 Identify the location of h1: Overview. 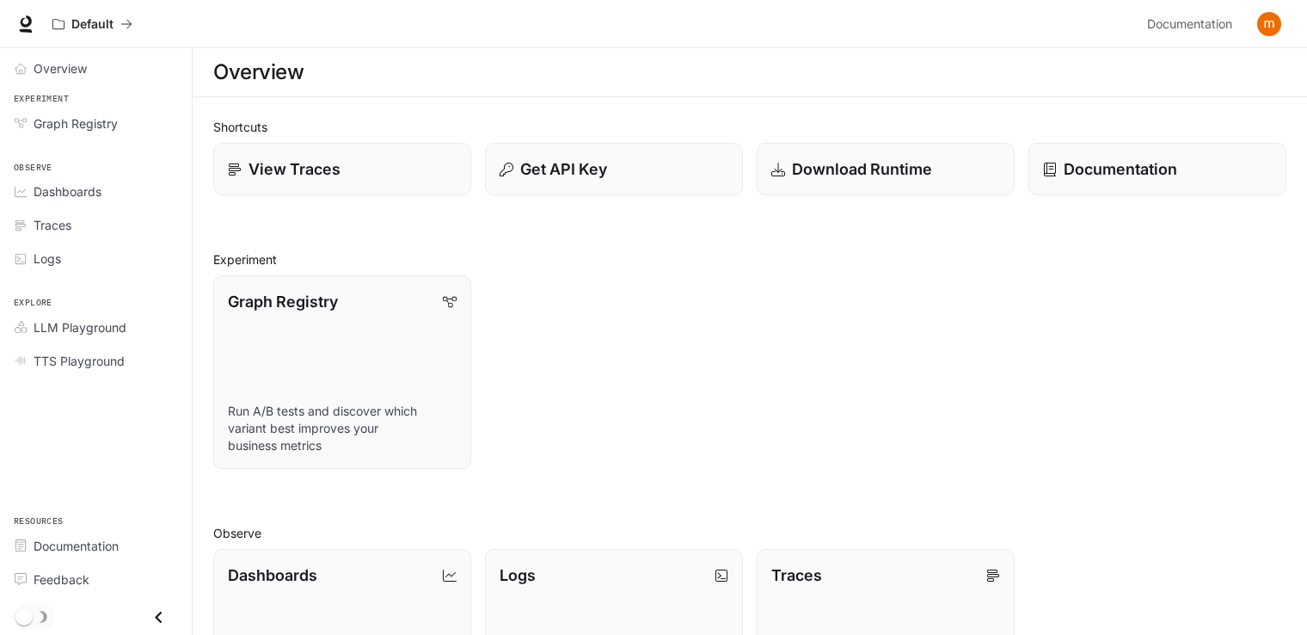
(258, 72).